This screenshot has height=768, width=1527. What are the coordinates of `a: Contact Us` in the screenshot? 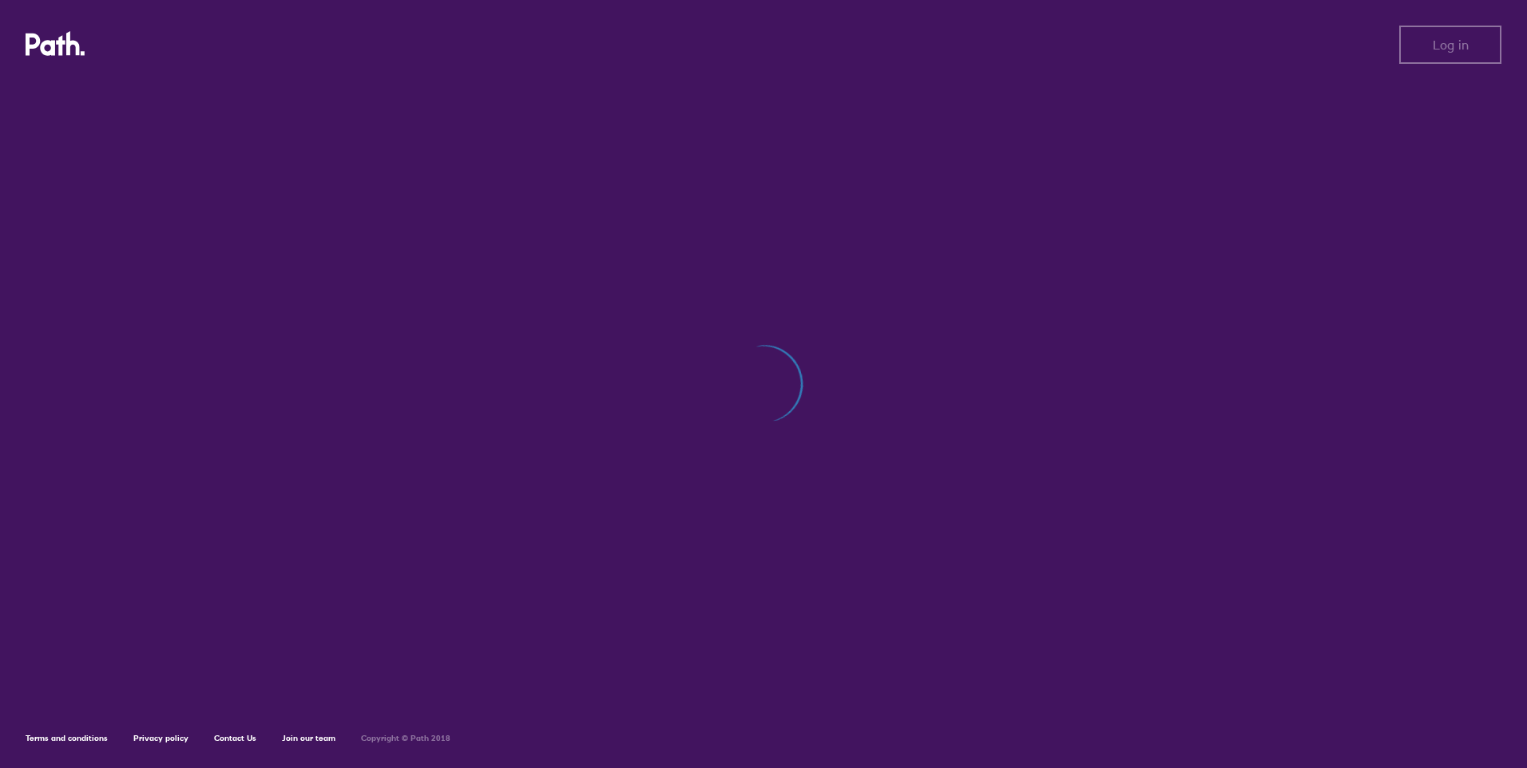 It's located at (235, 738).